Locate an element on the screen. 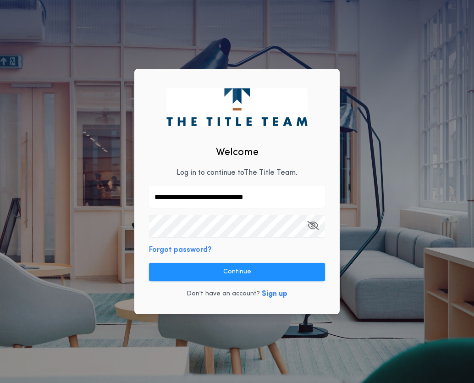 This screenshot has width=474, height=383. button: Continue is located at coordinates (237, 272).